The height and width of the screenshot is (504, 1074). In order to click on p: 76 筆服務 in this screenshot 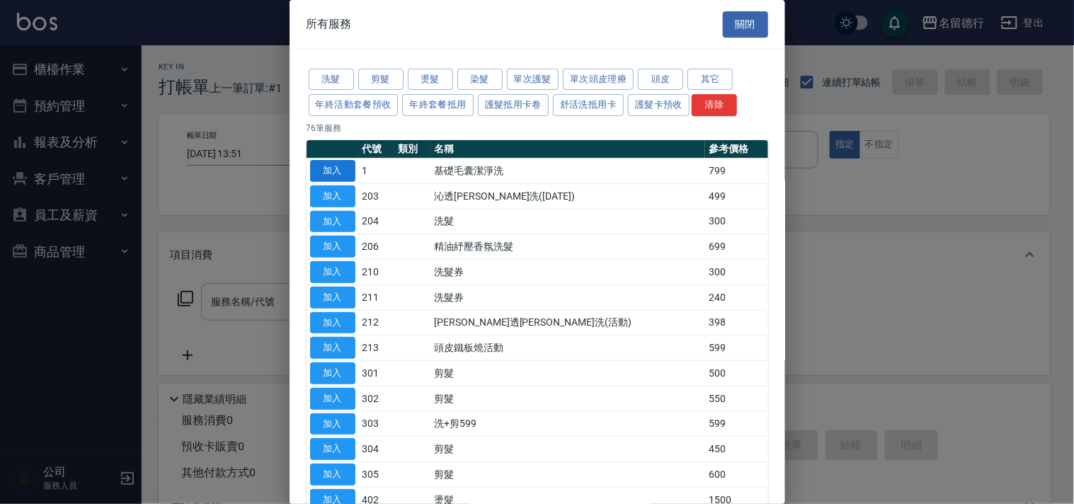, I will do `click(537, 128)`.